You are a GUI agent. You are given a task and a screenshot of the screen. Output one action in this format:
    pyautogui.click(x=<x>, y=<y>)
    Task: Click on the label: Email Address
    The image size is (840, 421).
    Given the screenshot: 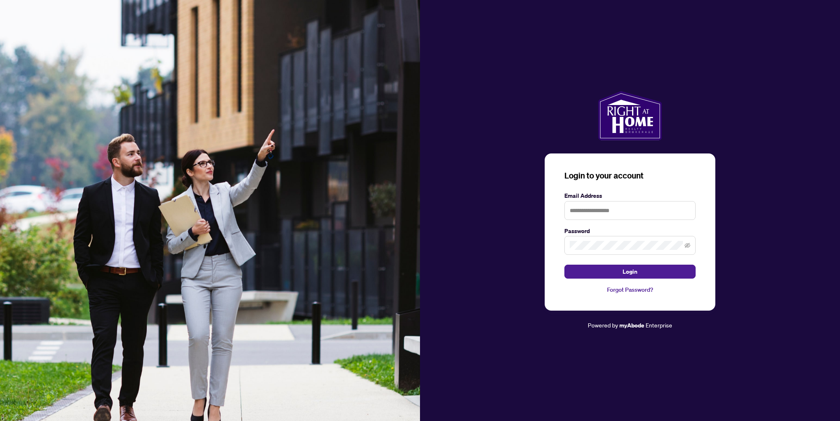 What is the action you would take?
    pyautogui.click(x=630, y=196)
    